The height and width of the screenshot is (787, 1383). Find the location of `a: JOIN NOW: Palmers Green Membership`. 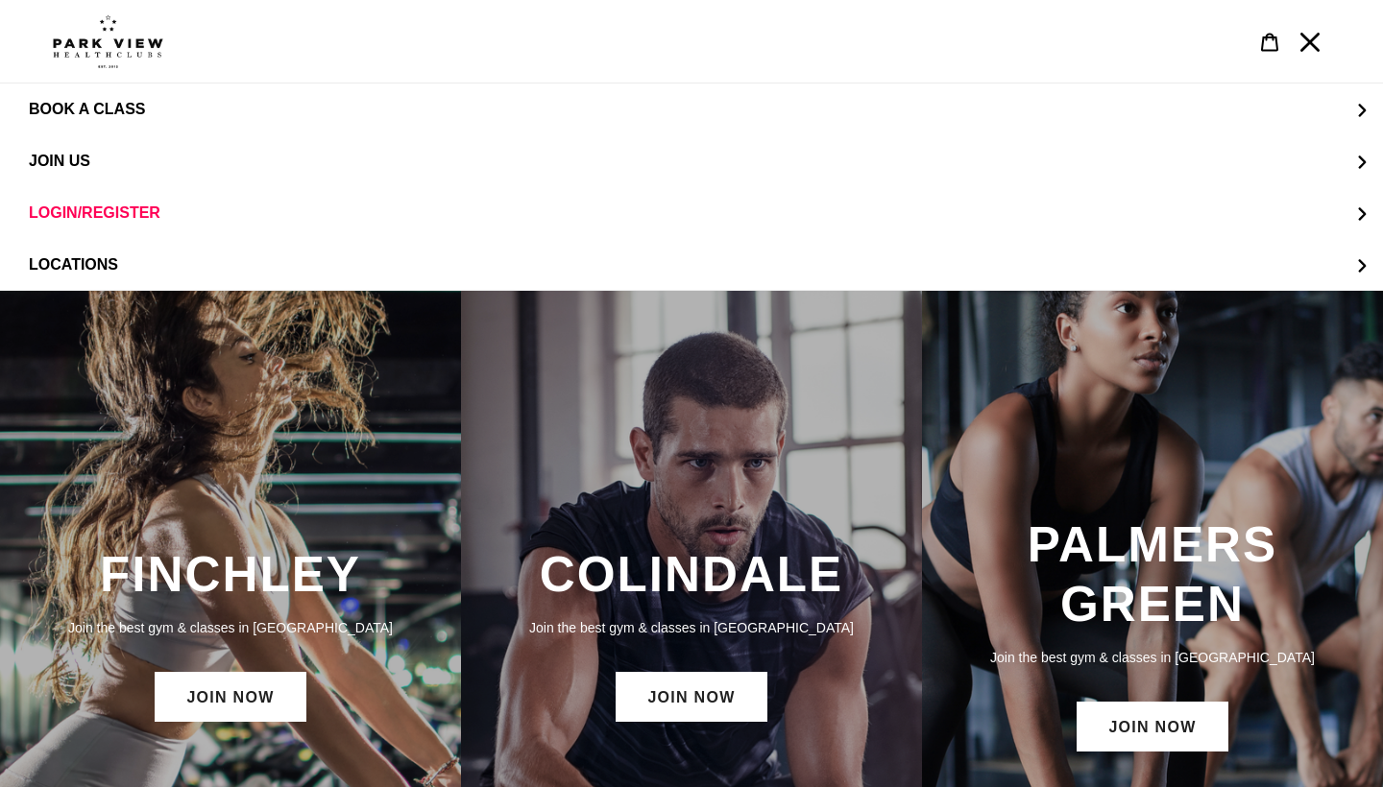

a: JOIN NOW: Palmers Green Membership is located at coordinates (1151, 727).